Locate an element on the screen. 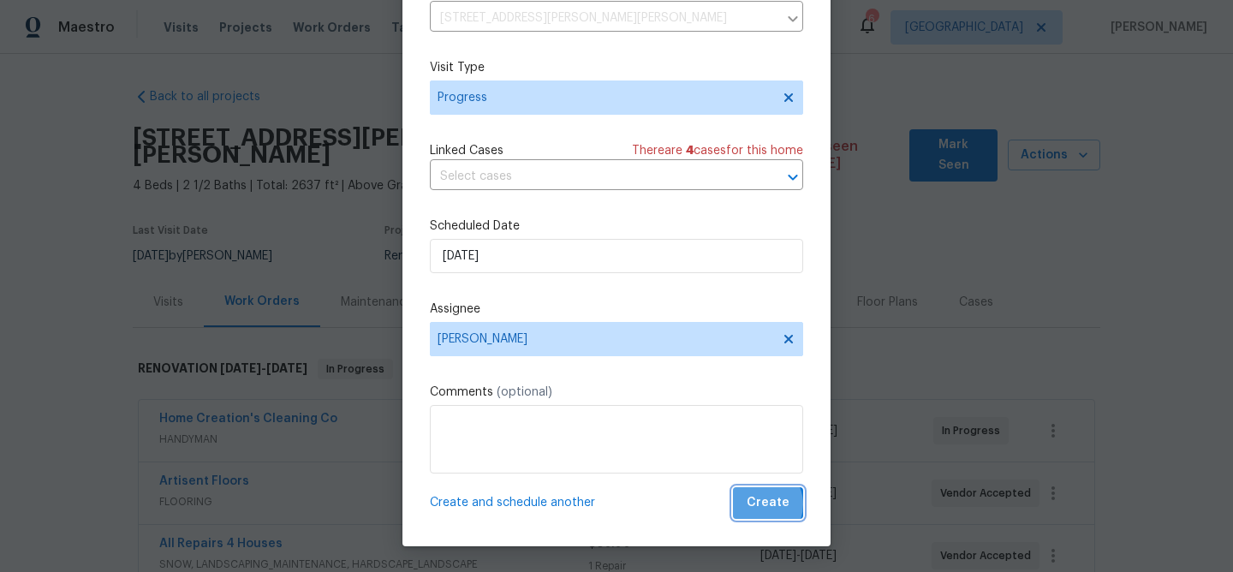 Image resolution: width=1233 pixels, height=572 pixels. input: Select cases is located at coordinates (592, 176).